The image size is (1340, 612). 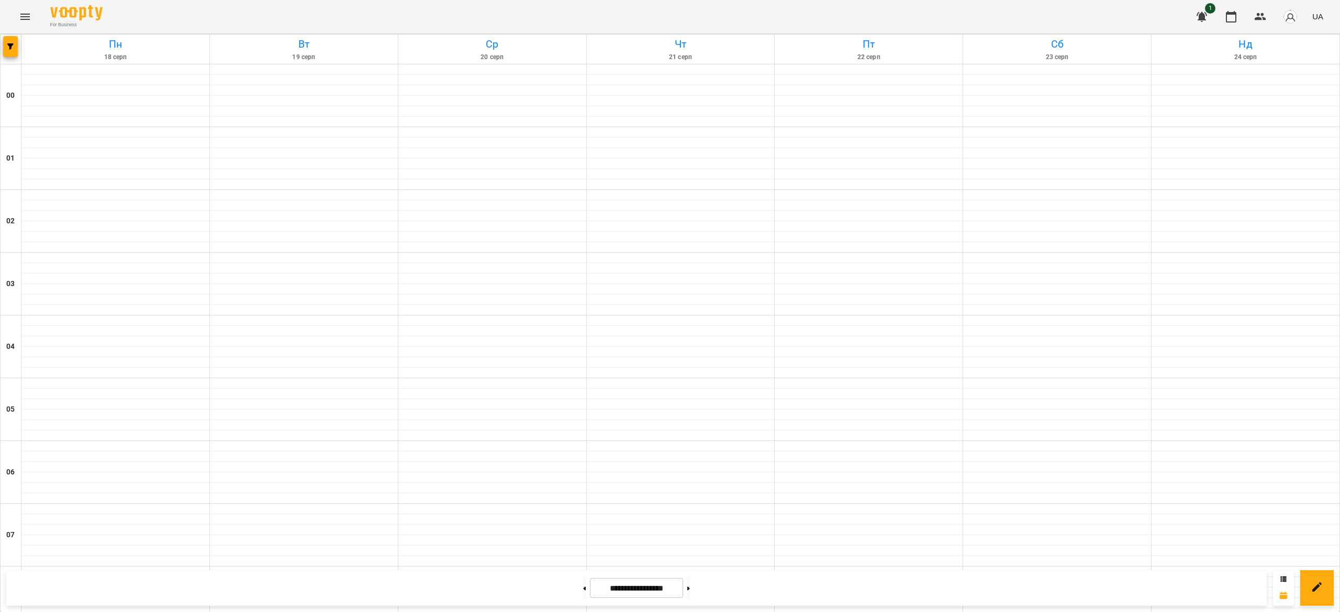 What do you see at coordinates (10, 96) in the screenshot?
I see `h6: 00` at bounding box center [10, 96].